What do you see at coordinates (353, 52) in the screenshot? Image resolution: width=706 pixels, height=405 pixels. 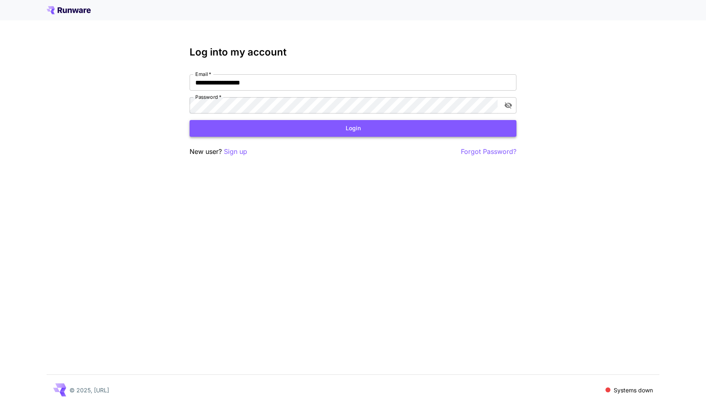 I see `h3: Log into my account` at bounding box center [353, 52].